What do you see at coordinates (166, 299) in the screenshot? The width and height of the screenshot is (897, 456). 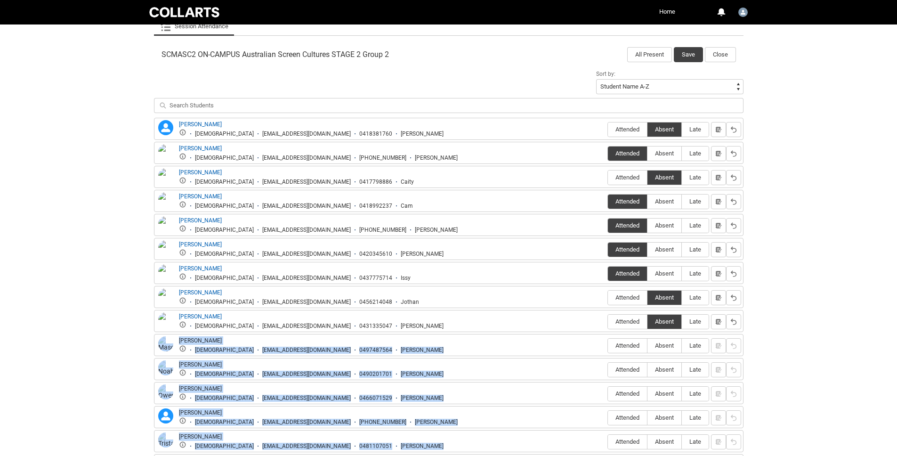 I see `img: Jothan Tassone` at bounding box center [166, 299].